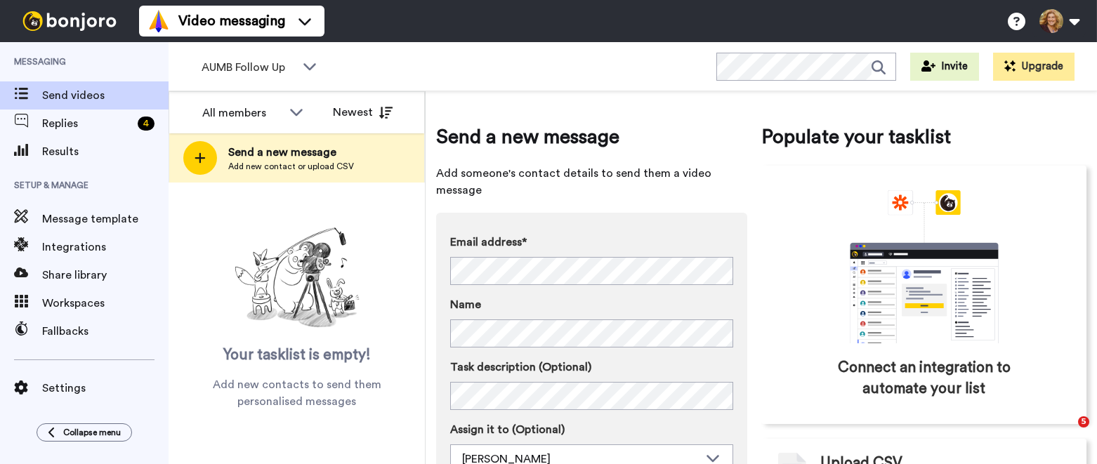  I want to click on span: Results, so click(105, 152).